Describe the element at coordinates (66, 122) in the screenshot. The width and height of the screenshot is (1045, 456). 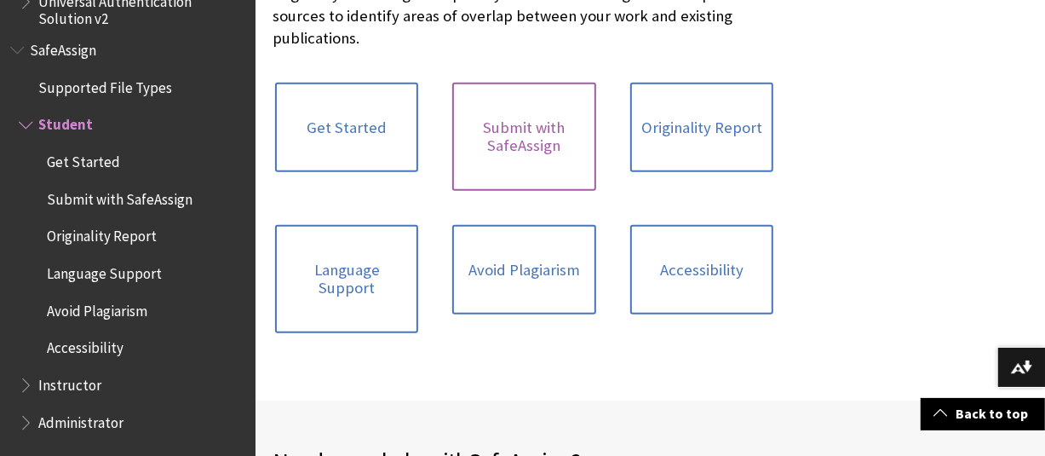
I see `span: Student` at that location.